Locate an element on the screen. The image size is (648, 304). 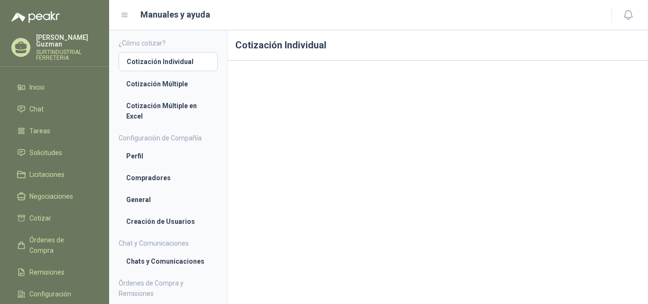
a: Cotización Múltiple en Excel is located at coordinates (168, 111).